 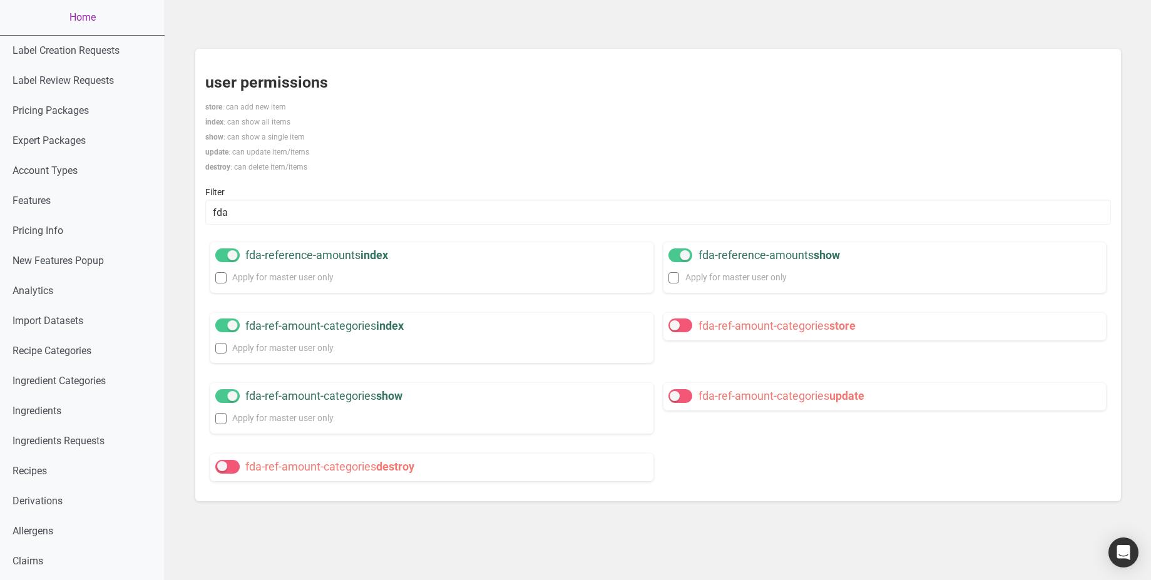 I want to click on div: Filter, so click(x=658, y=205).